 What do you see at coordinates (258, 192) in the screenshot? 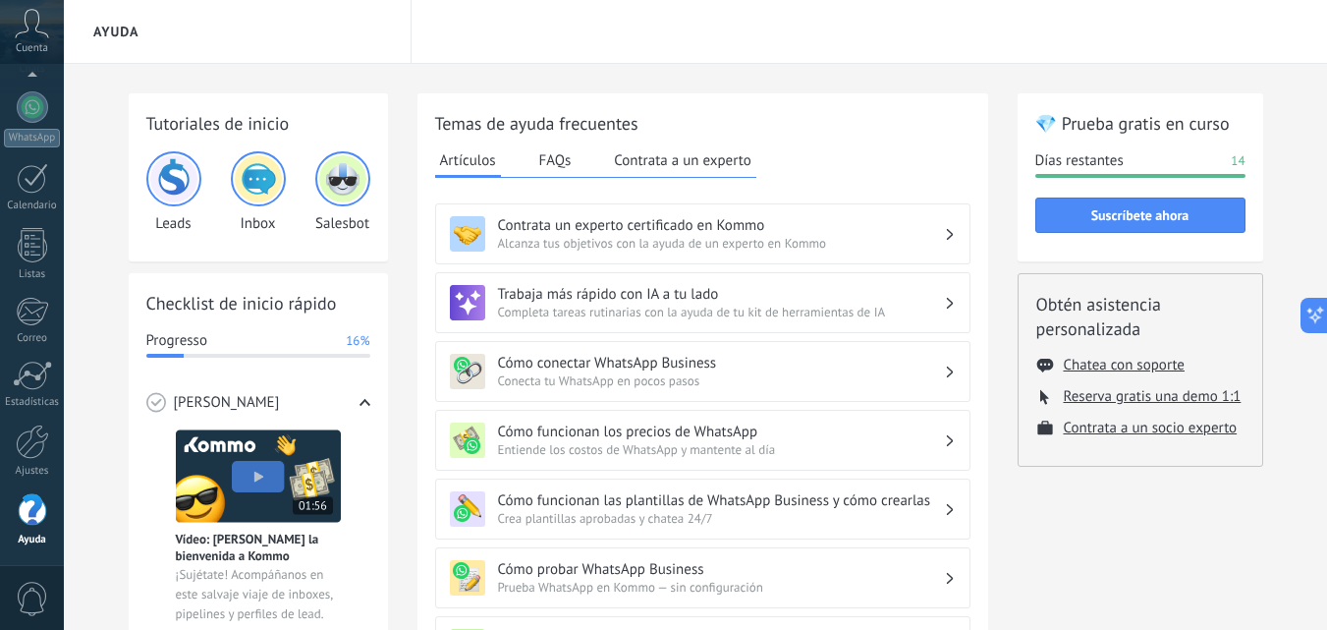
I see `div: Inbox` at bounding box center [258, 192].